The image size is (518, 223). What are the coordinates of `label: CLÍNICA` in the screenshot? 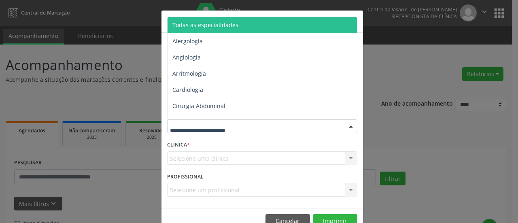 It's located at (178, 145).